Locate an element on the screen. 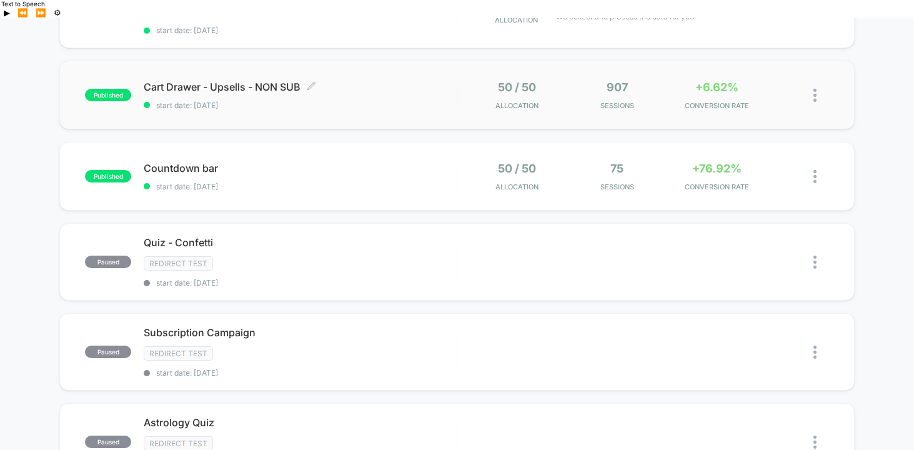  span: Cart Drawer - Upsells - NON SUB is located at coordinates (300, 87).